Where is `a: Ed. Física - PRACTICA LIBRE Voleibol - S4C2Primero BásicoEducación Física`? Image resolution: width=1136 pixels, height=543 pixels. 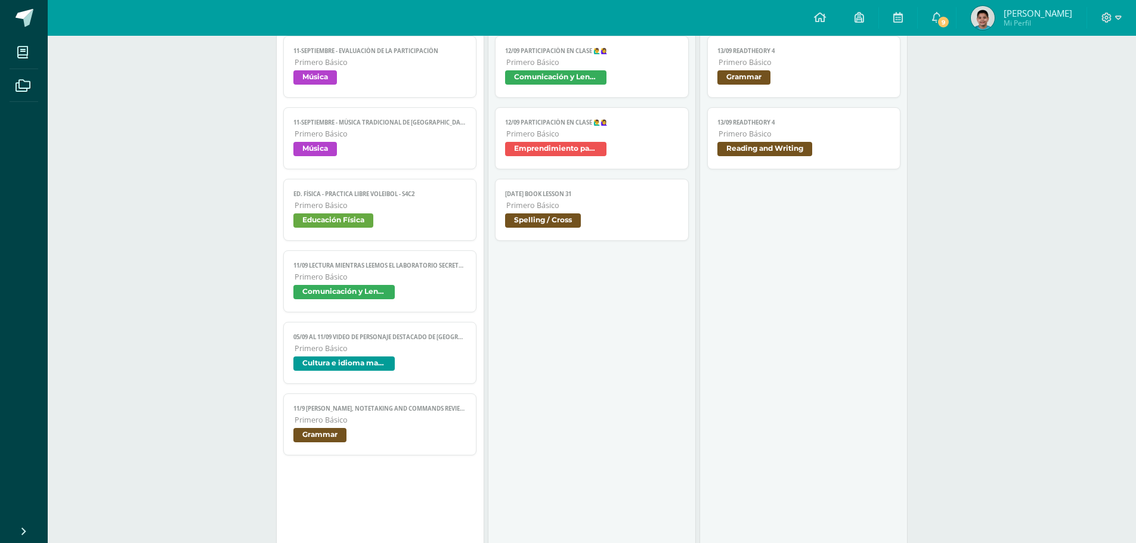
a: Ed. Física - PRACTICA LIBRE Voleibol - S4C2Primero BásicoEducación Física is located at coordinates (380, 210).